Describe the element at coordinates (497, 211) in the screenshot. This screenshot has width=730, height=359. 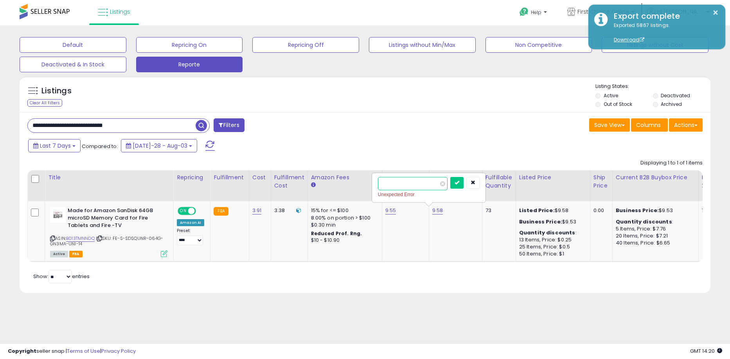
I see `div: 73` at that location.